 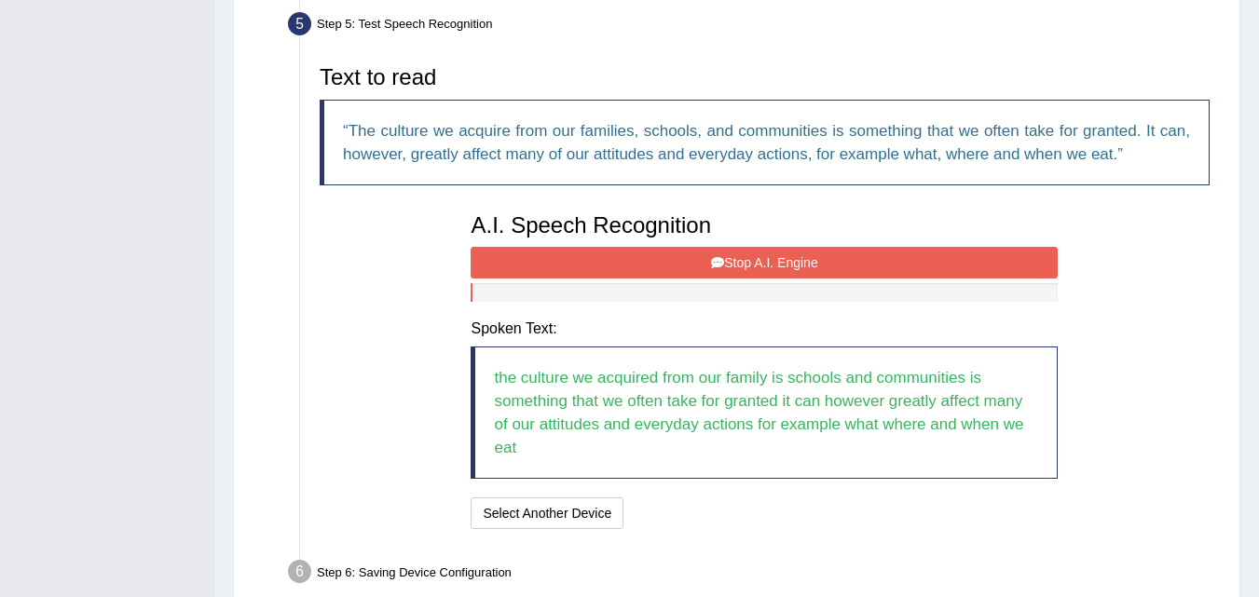 I want to click on h3: A.I. Speech Recognition, so click(x=764, y=225).